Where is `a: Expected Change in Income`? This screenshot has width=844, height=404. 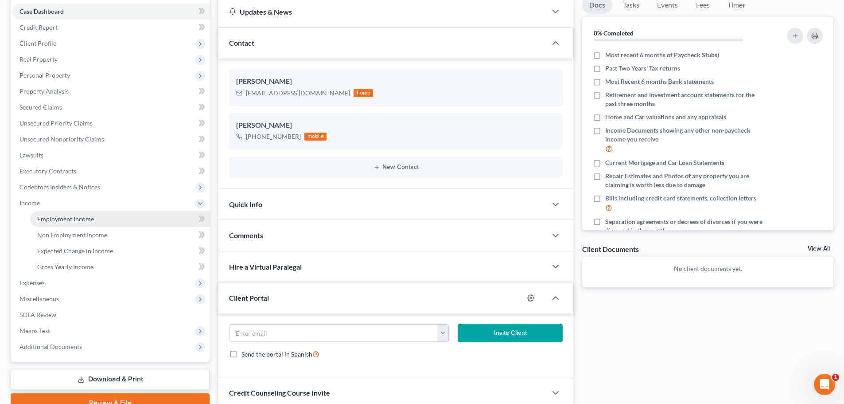 a: Expected Change in Income is located at coordinates (120, 251).